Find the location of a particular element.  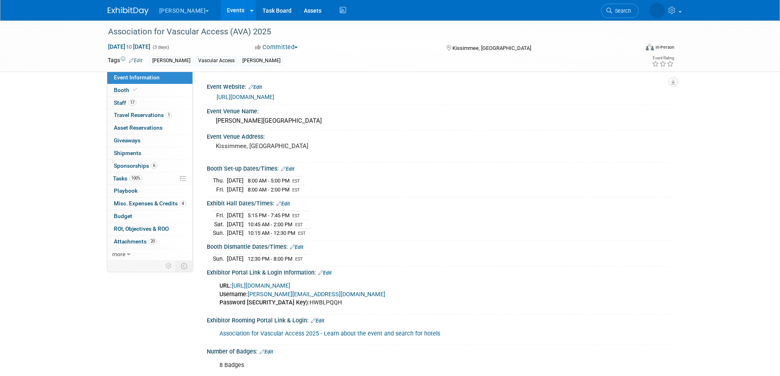

div: Exhibit Hall Dates/Times: is located at coordinates (440, 203).